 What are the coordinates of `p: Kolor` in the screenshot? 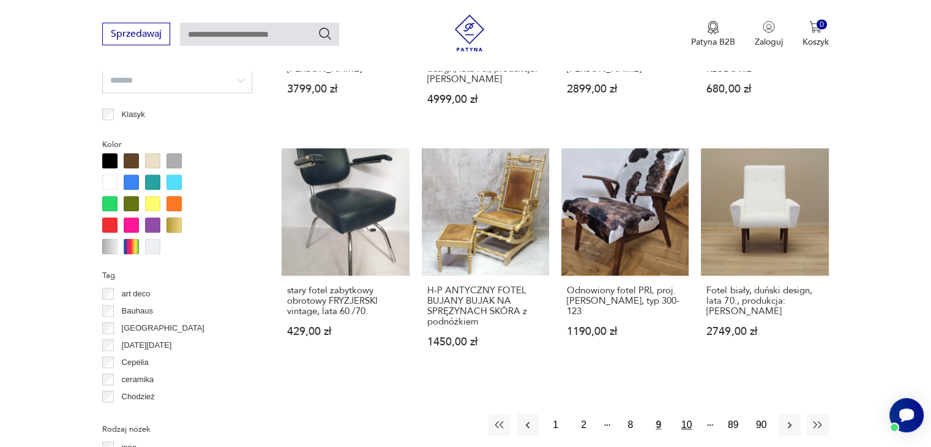 It's located at (177, 145).